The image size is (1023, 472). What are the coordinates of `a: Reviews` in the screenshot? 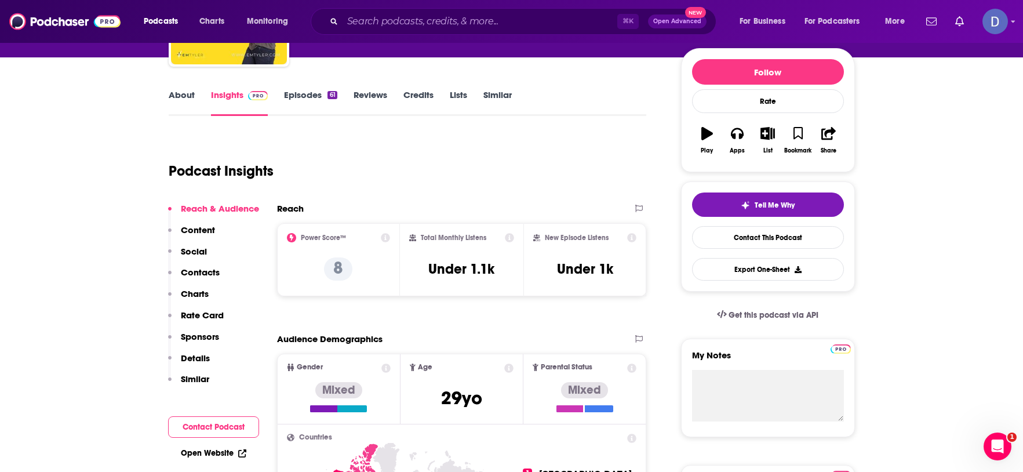 It's located at (370, 103).